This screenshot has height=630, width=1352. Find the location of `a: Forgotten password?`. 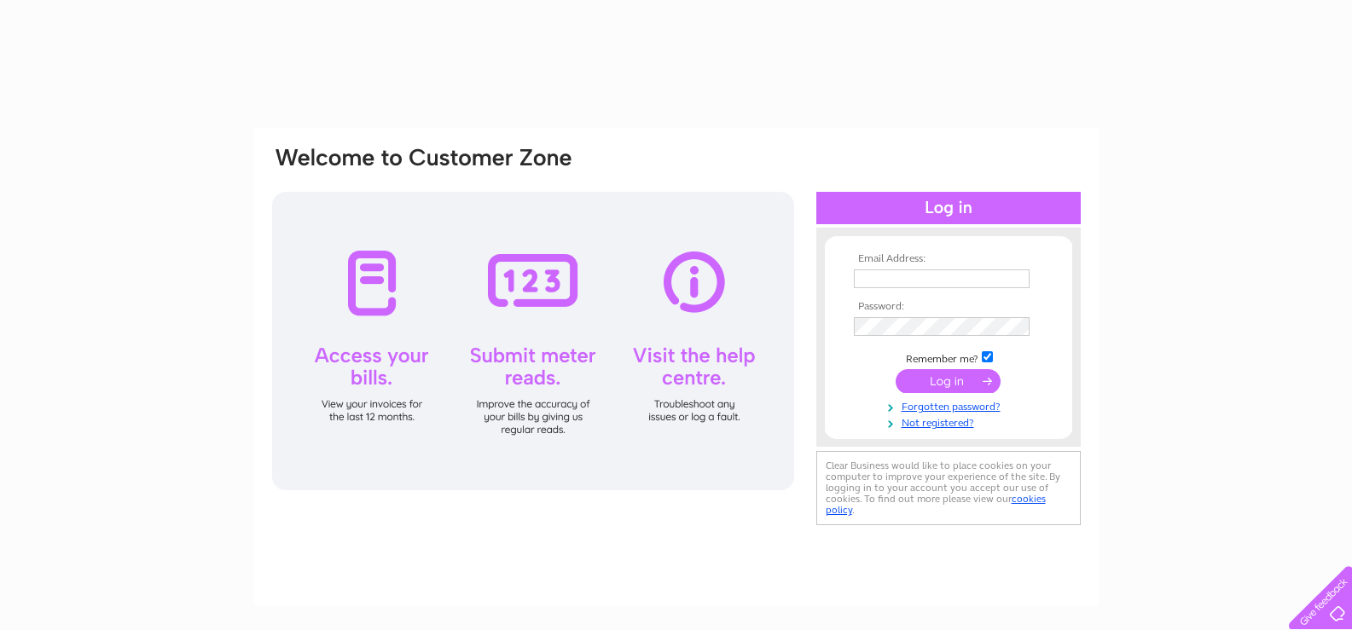

a: Forgotten password? is located at coordinates (950, 405).